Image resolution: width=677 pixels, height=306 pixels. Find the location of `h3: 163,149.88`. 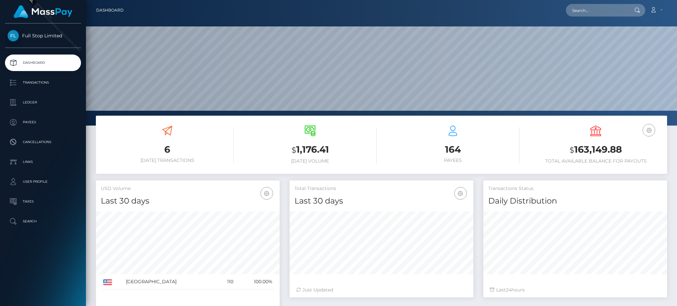

h3: 163,149.88 is located at coordinates (596, 150).